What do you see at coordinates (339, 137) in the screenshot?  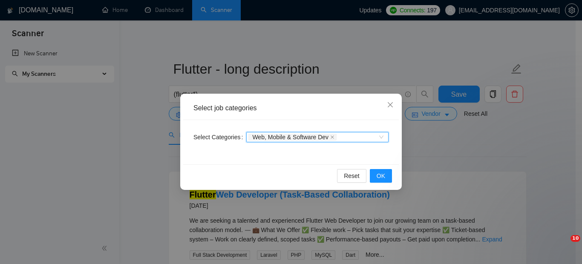 I see `input: Select Categories` at bounding box center [339, 137].